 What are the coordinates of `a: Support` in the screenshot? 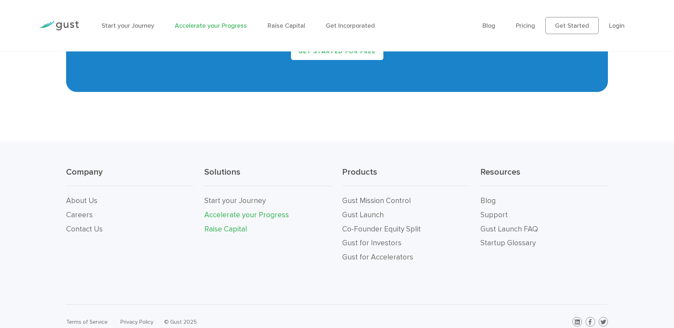 It's located at (494, 215).